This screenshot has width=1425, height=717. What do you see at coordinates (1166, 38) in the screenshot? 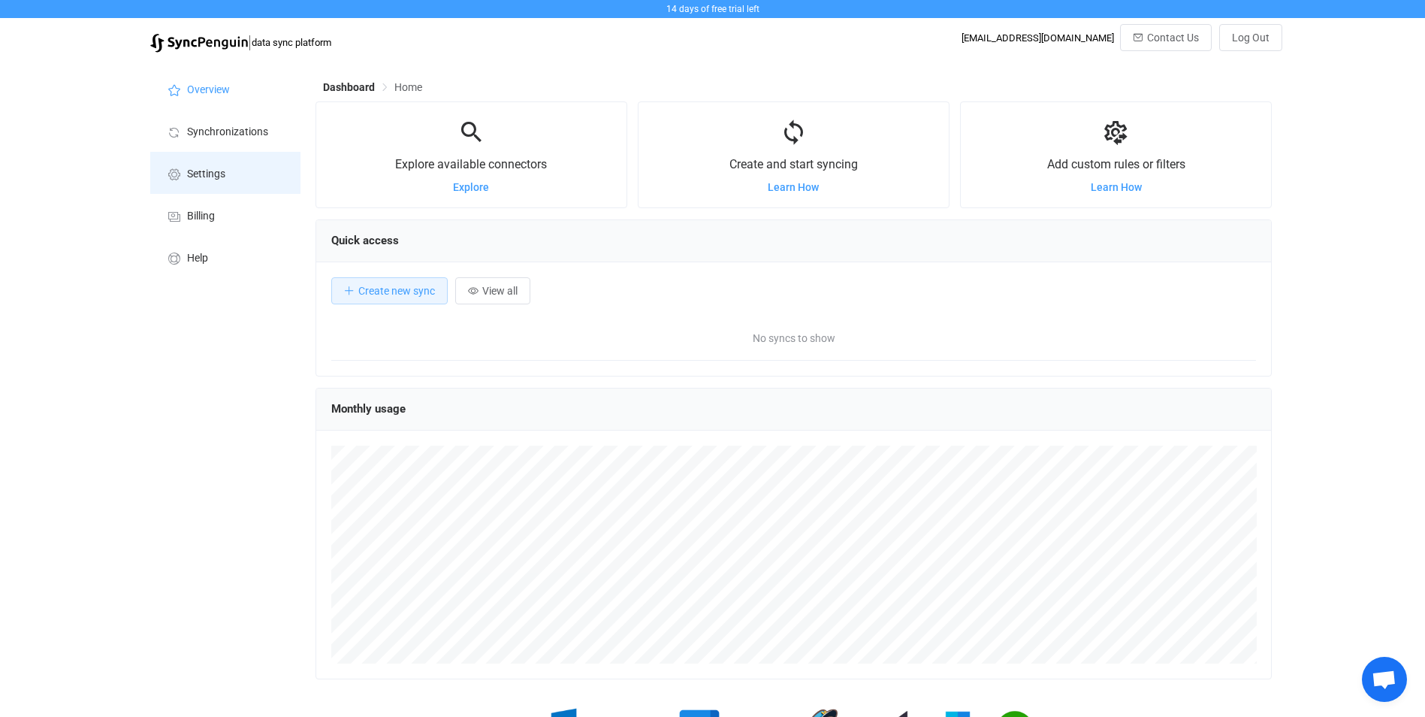
I see `button: Contact Us` at bounding box center [1166, 38].